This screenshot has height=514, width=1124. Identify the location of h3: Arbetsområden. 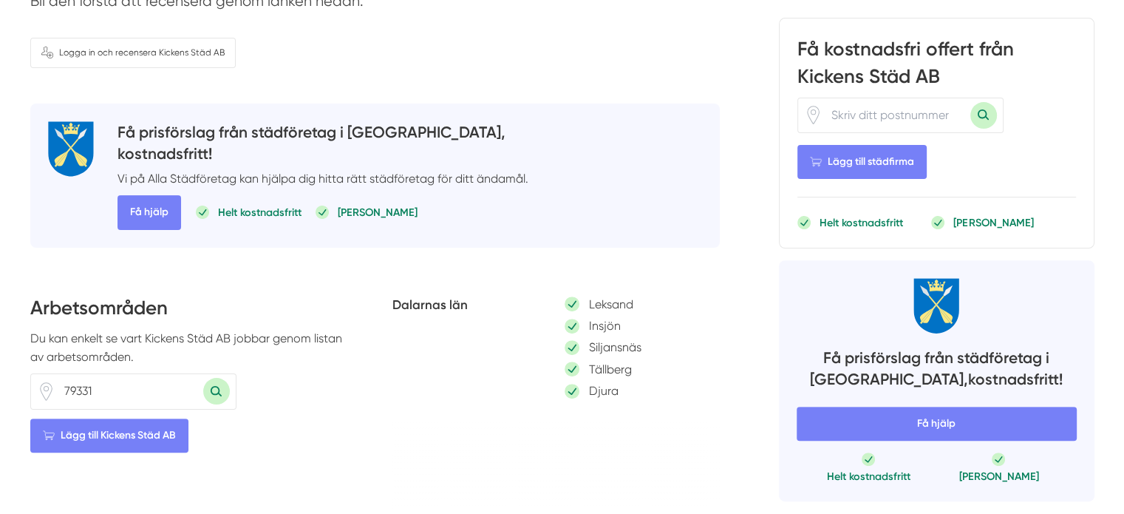
(194, 312).